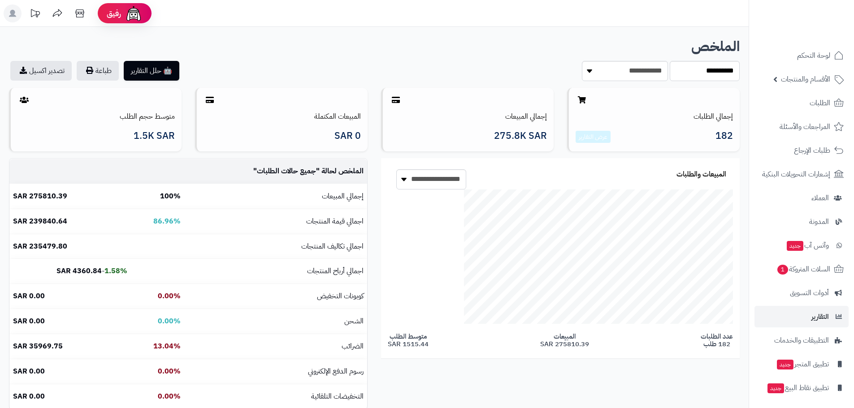 This screenshot has height=408, width=854. What do you see at coordinates (276, 196) in the screenshot?
I see `td: إجمالي المبيعات` at bounding box center [276, 196].